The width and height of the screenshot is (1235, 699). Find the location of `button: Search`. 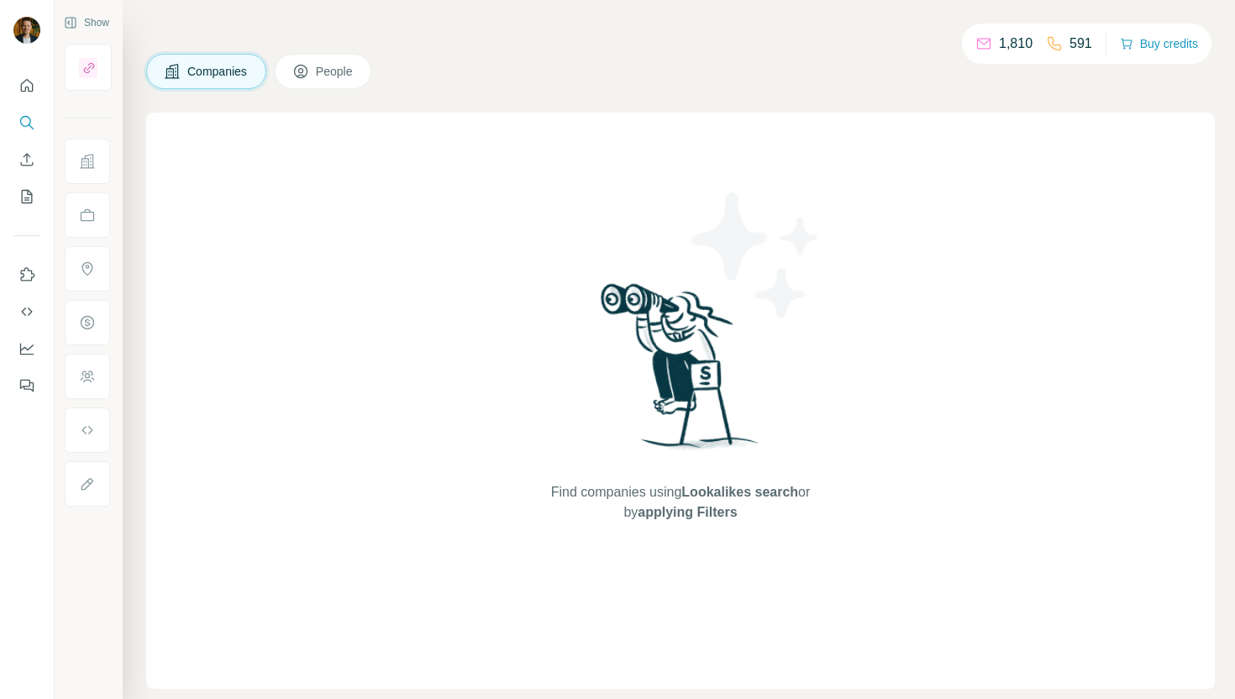

button: Search is located at coordinates (27, 123).